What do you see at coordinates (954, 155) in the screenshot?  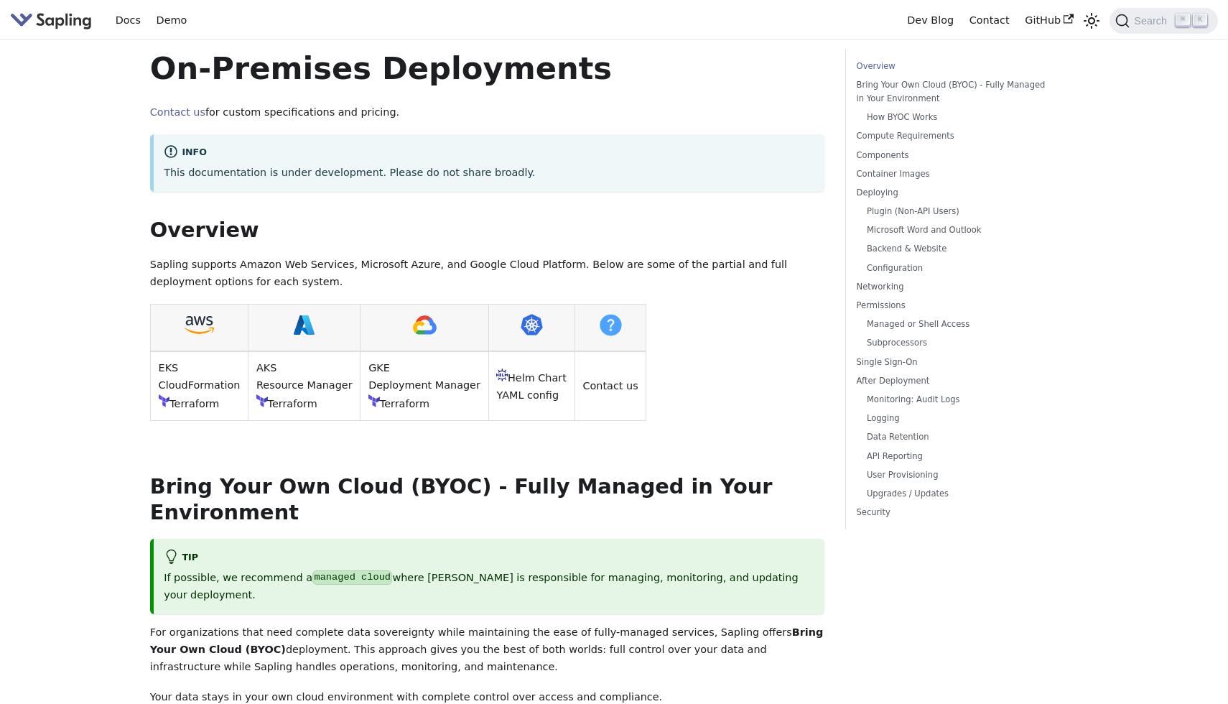 I see `a: Components` at bounding box center [954, 155].